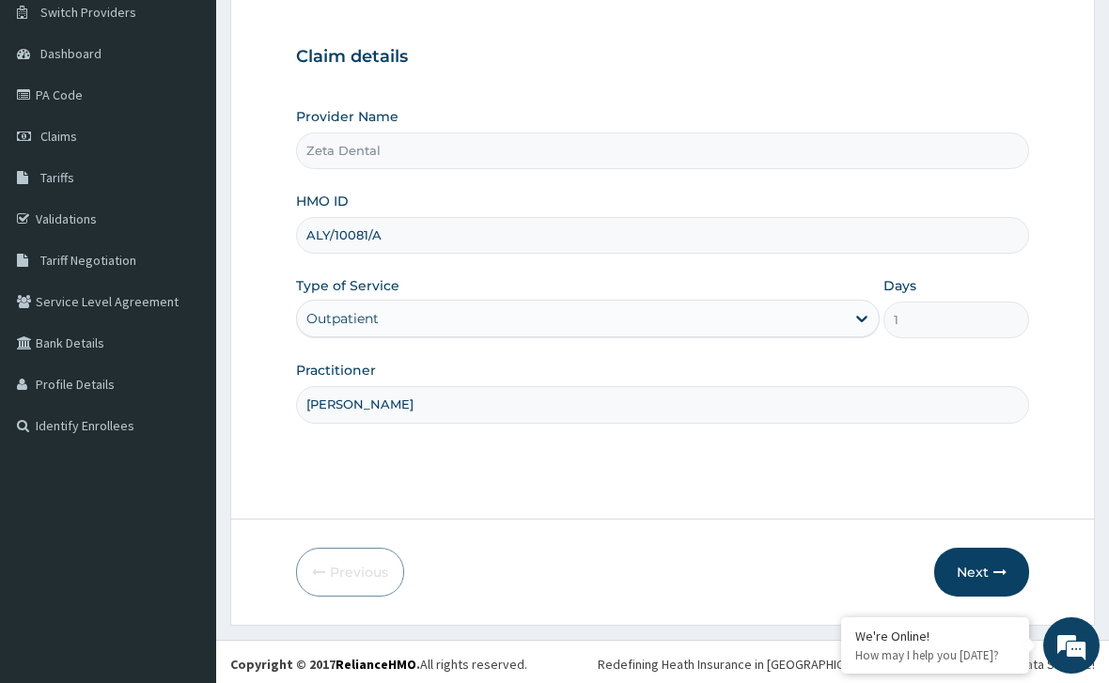 The width and height of the screenshot is (1109, 683). What do you see at coordinates (935, 636) in the screenshot?
I see `div: We're Online!` at bounding box center [935, 636].